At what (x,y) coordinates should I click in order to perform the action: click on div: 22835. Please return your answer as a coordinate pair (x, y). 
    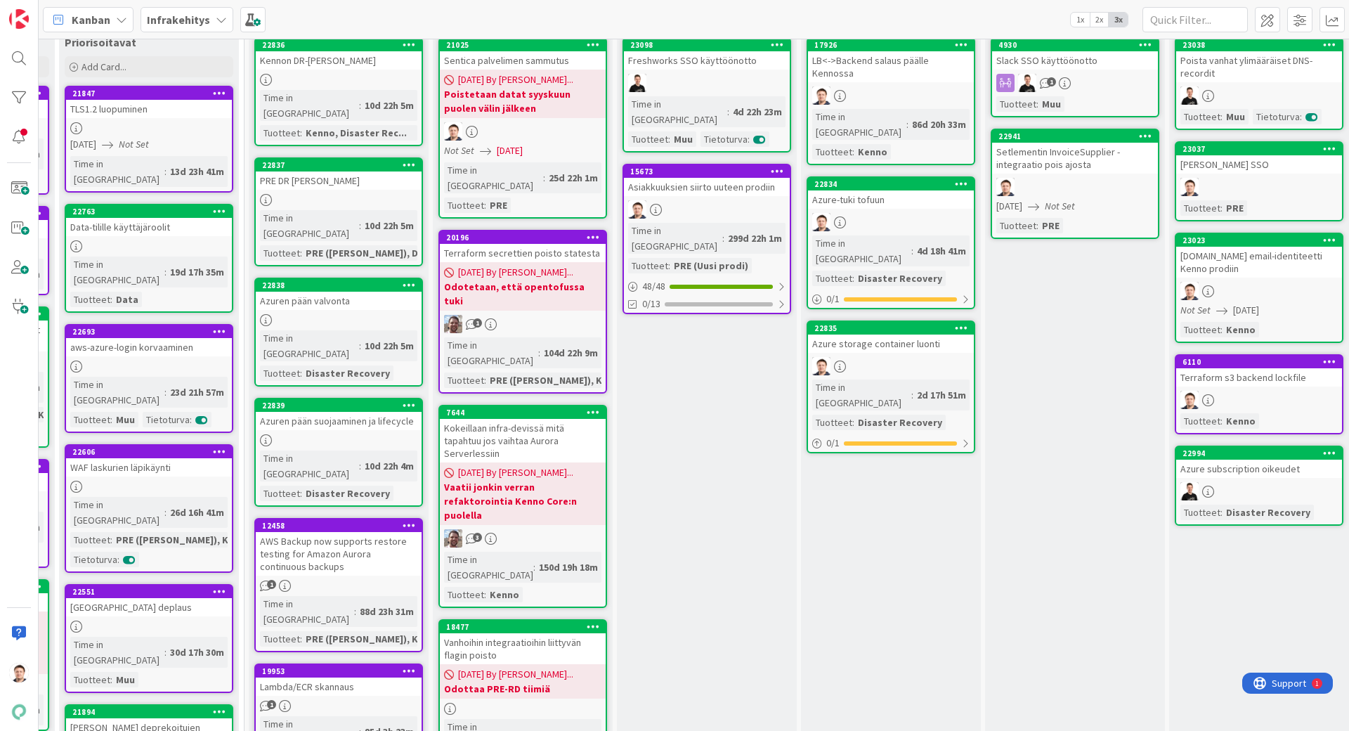
    Looking at the image, I should click on (891, 328).